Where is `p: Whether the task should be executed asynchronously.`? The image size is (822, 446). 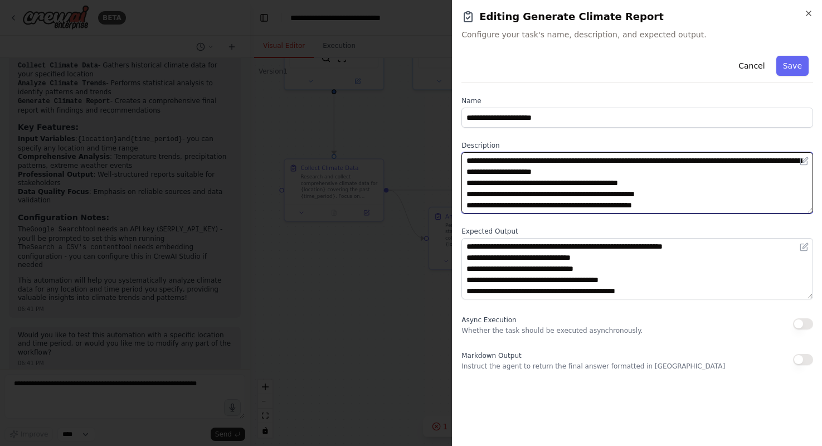
p: Whether the task should be executed asynchronously. is located at coordinates (552, 330).